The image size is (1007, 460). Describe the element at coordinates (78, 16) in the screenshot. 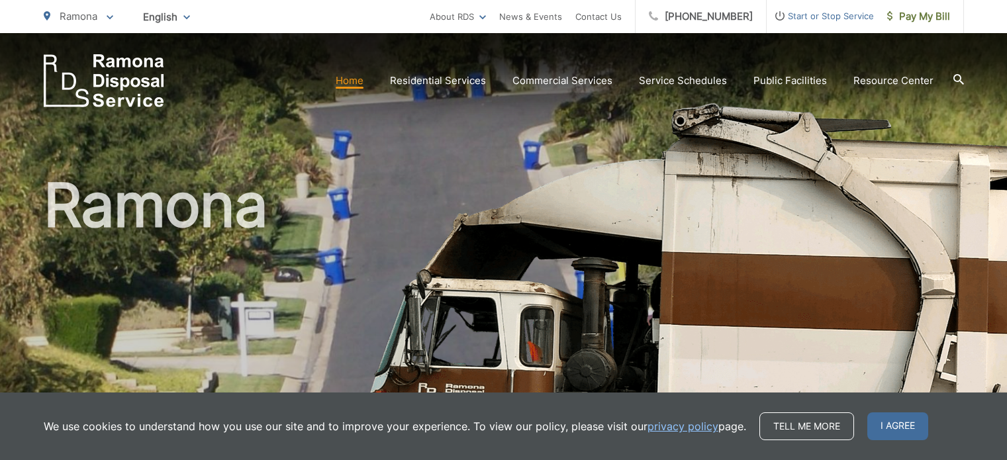

I see `span: Ramona` at that location.